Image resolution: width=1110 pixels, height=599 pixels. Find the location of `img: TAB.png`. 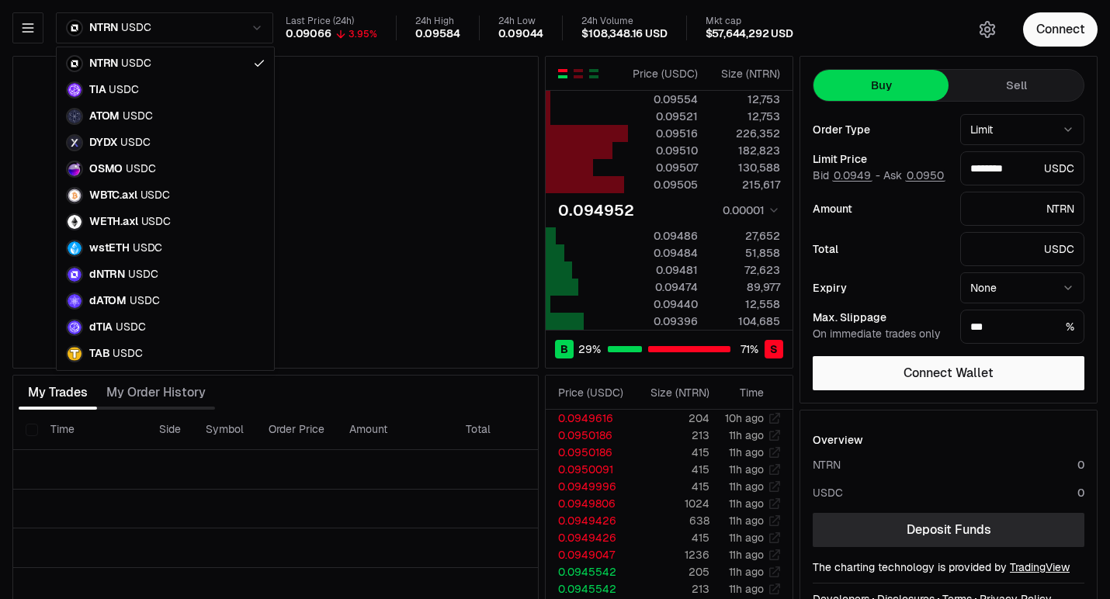

img: TAB.png is located at coordinates (75, 354).